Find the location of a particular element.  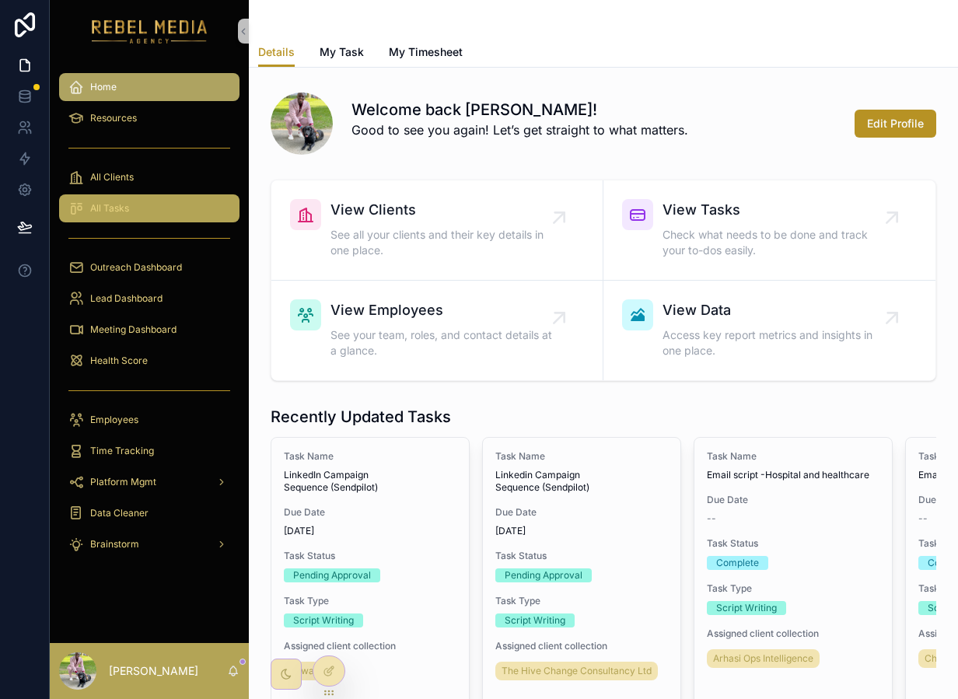

span: Home is located at coordinates (103, 87).